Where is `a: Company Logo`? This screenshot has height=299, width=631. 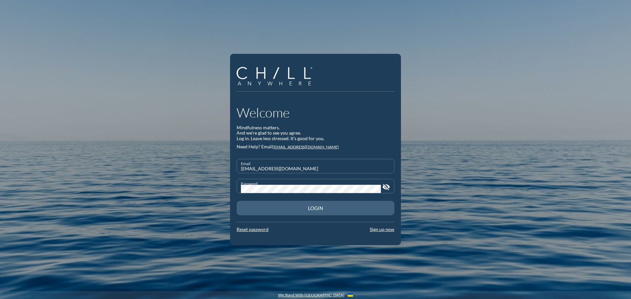 a: Company Logo is located at coordinates (277, 77).